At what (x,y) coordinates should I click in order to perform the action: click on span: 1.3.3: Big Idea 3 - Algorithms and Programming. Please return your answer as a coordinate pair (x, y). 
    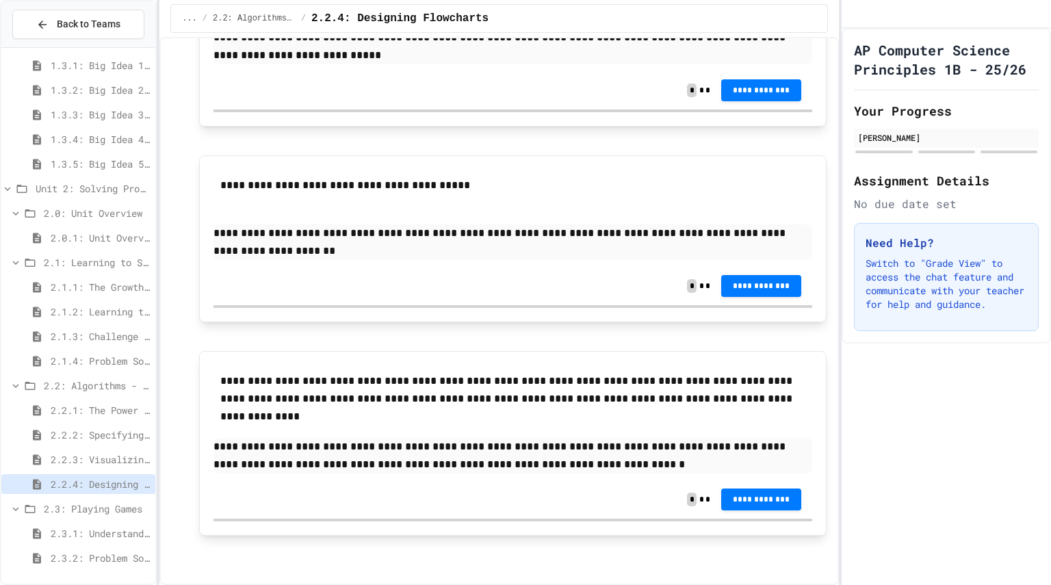
    Looking at the image, I should click on (100, 114).